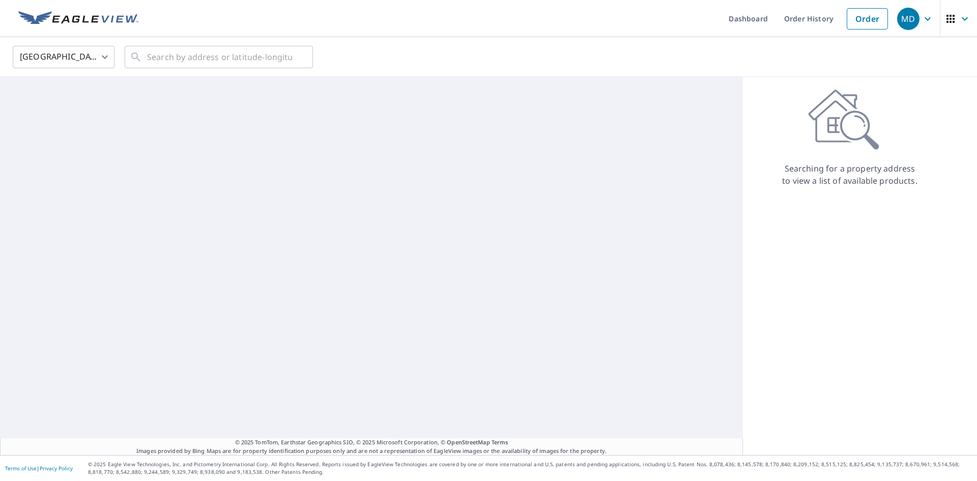  What do you see at coordinates (530, 468) in the screenshot?
I see `p: © 2025 Eagle View Technologies, Inc. and Pictometry International Corp. All Rights Reserved. Repo...` at bounding box center [530, 468].